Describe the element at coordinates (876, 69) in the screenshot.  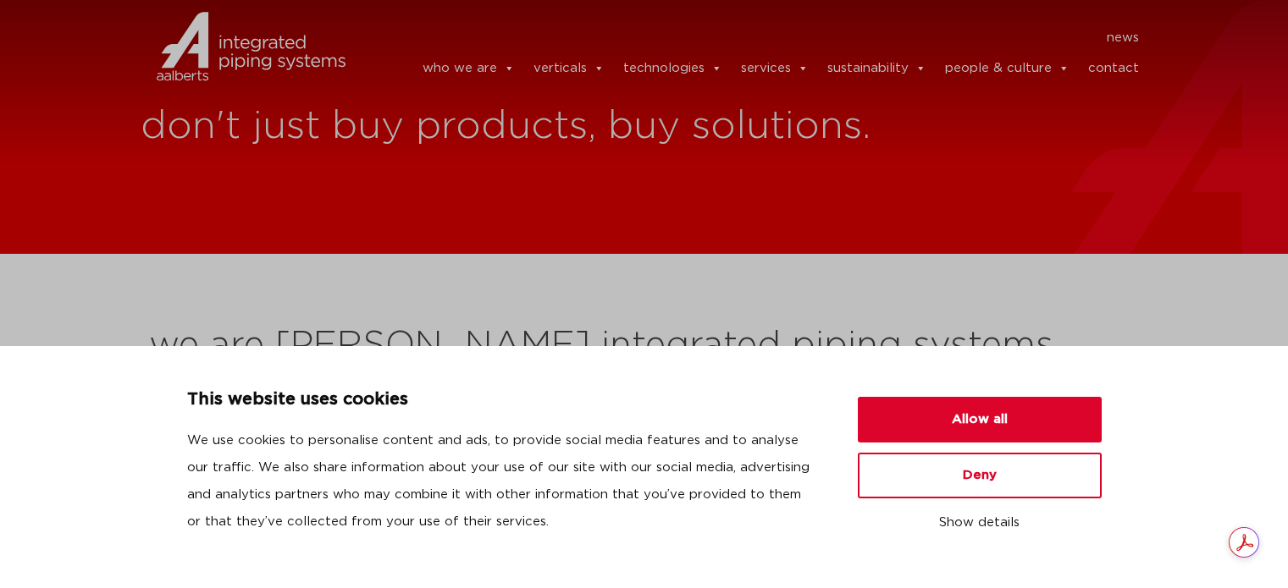
I see `a: sustainability` at that location.